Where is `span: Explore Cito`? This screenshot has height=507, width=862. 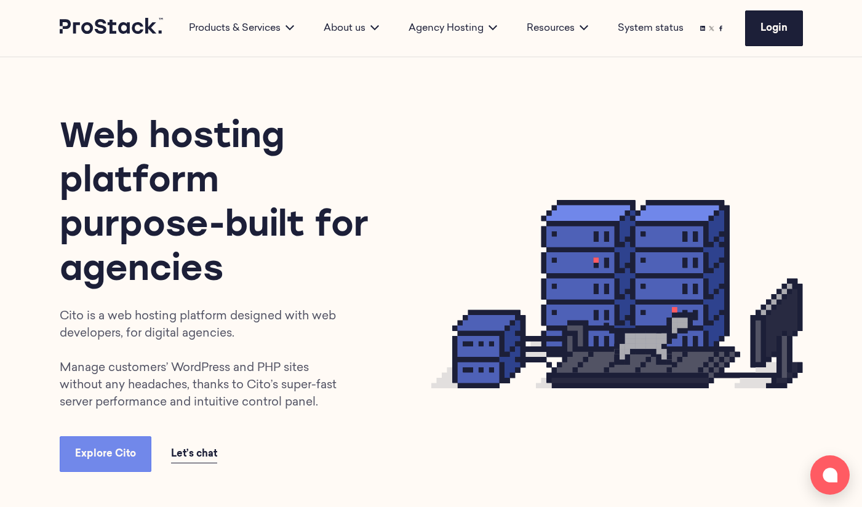 span: Explore Cito is located at coordinates (105, 454).